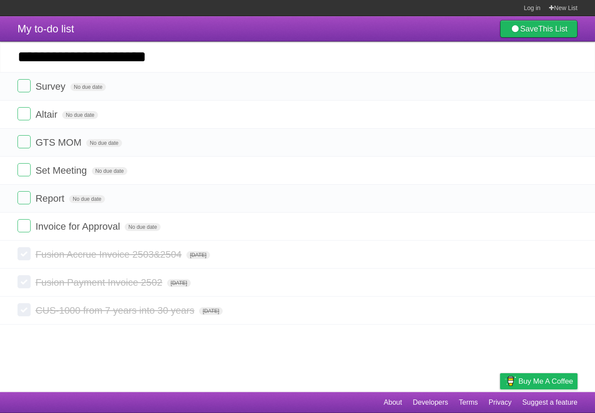 This screenshot has width=595, height=413. What do you see at coordinates (59, 142) in the screenshot?
I see `span: GTS MOM` at bounding box center [59, 142].